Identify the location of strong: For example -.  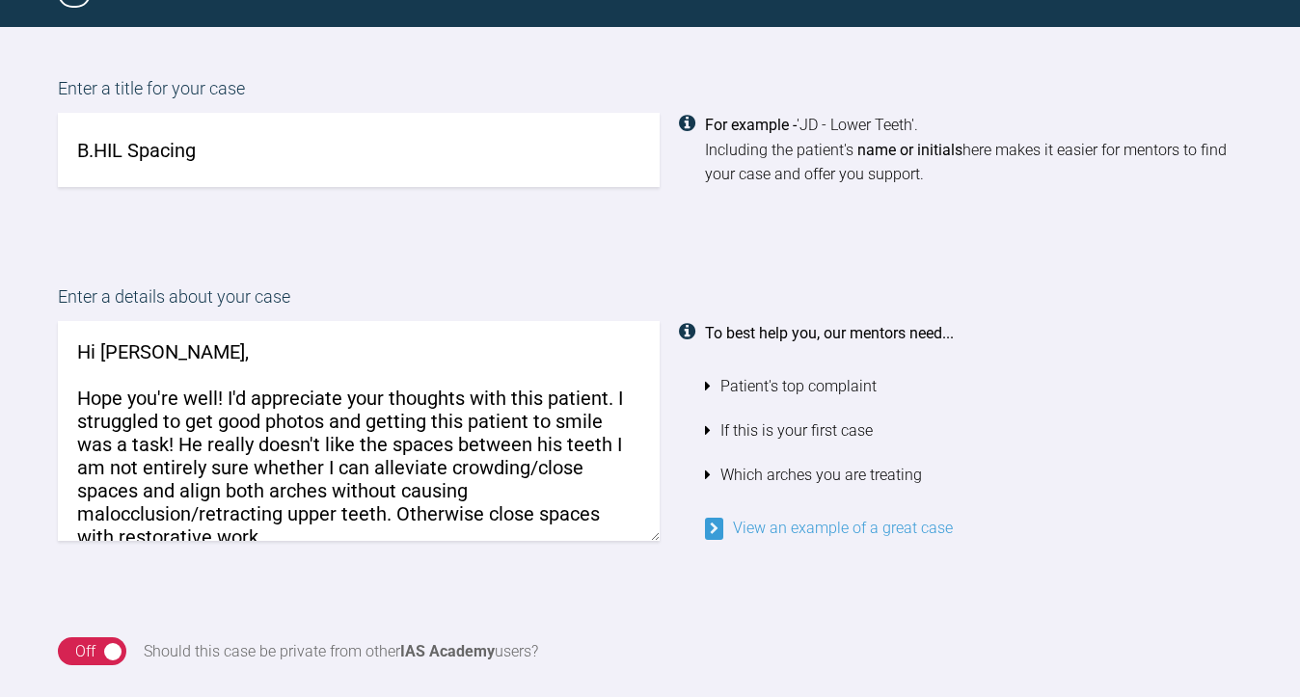
(751, 124).